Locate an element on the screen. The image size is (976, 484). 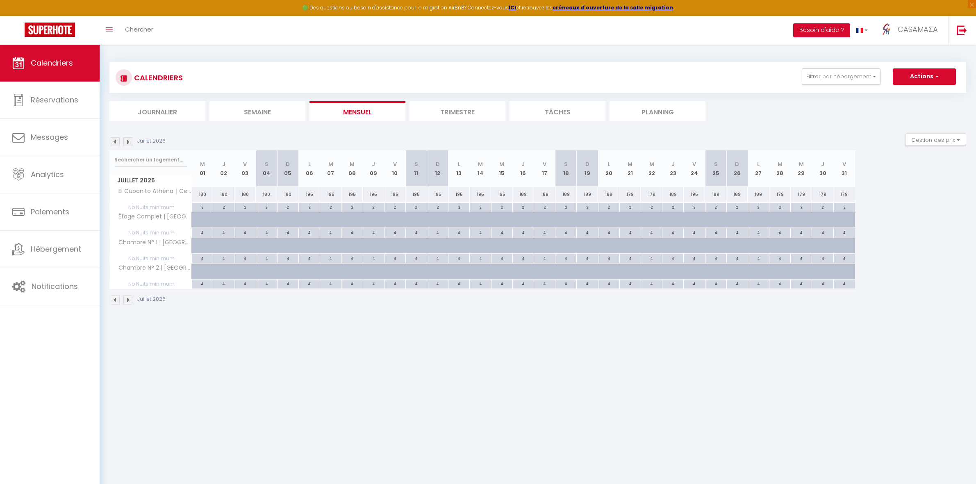
span: Réservations is located at coordinates (55, 100).